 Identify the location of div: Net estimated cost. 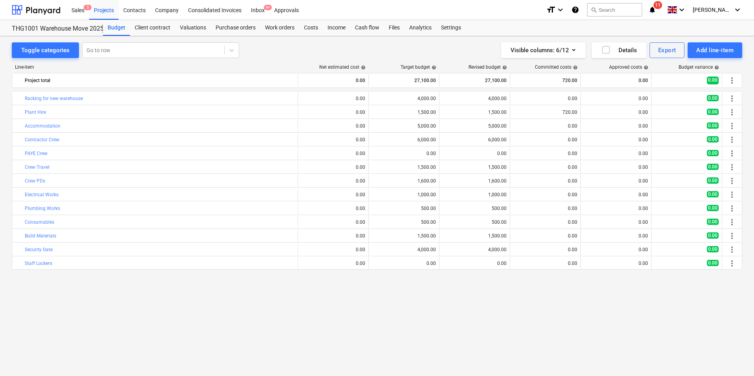
(343, 67).